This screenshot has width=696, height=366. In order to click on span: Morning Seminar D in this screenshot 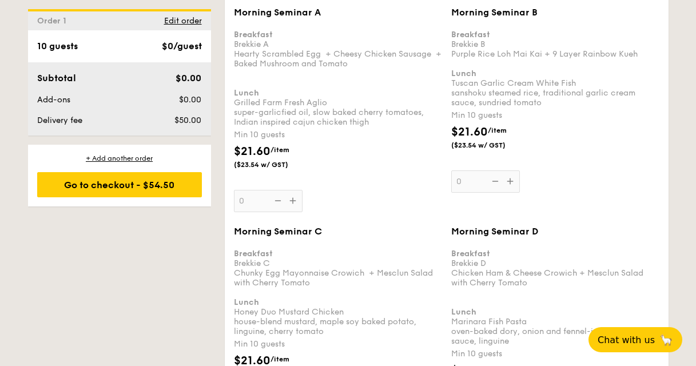, I will do `click(495, 231)`.